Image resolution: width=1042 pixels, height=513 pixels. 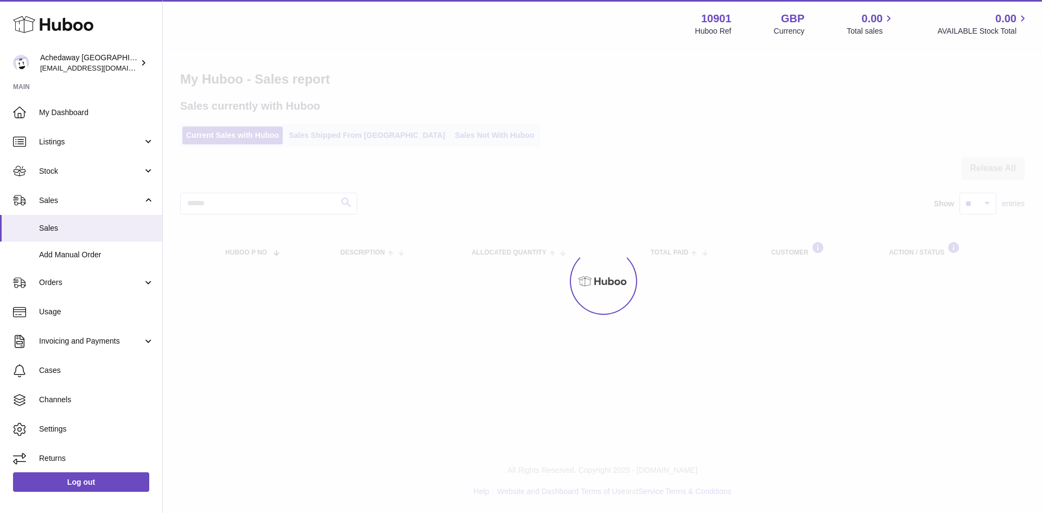 I want to click on span: AVAILABLE Stock Total, so click(x=982, y=31).